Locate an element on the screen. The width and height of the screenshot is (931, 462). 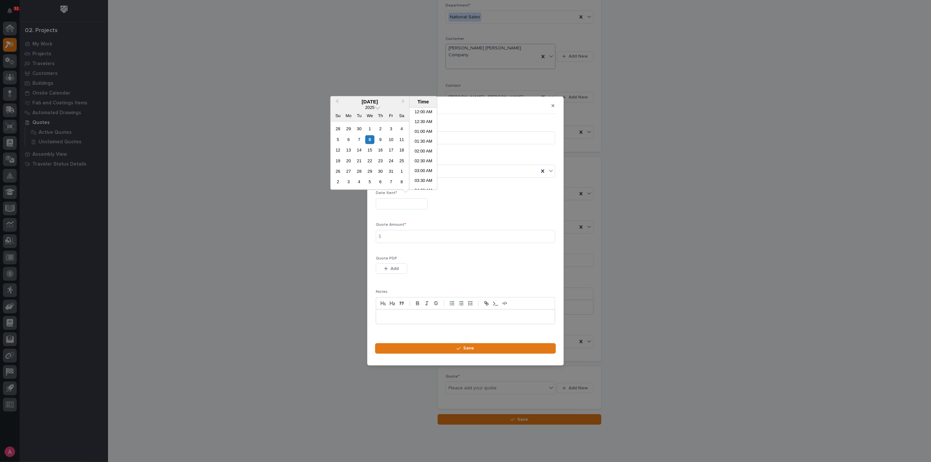
div: Choose Sunday, October 19th, 2025 is located at coordinates (338, 161).